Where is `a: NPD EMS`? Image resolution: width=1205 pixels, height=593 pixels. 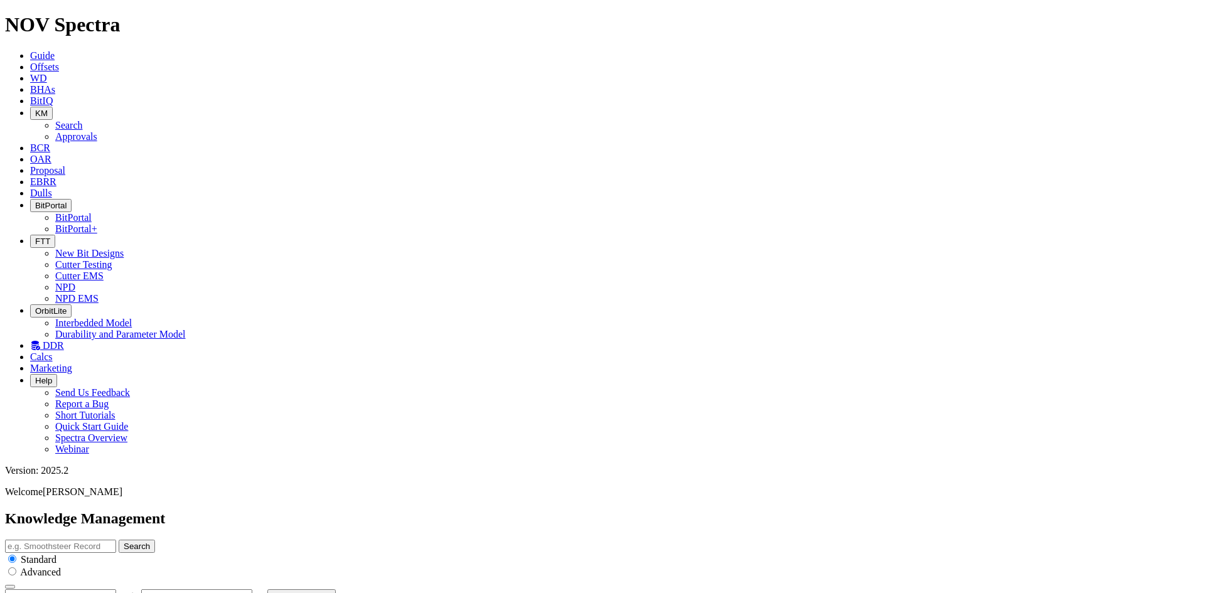
a: NPD EMS is located at coordinates (77, 298).